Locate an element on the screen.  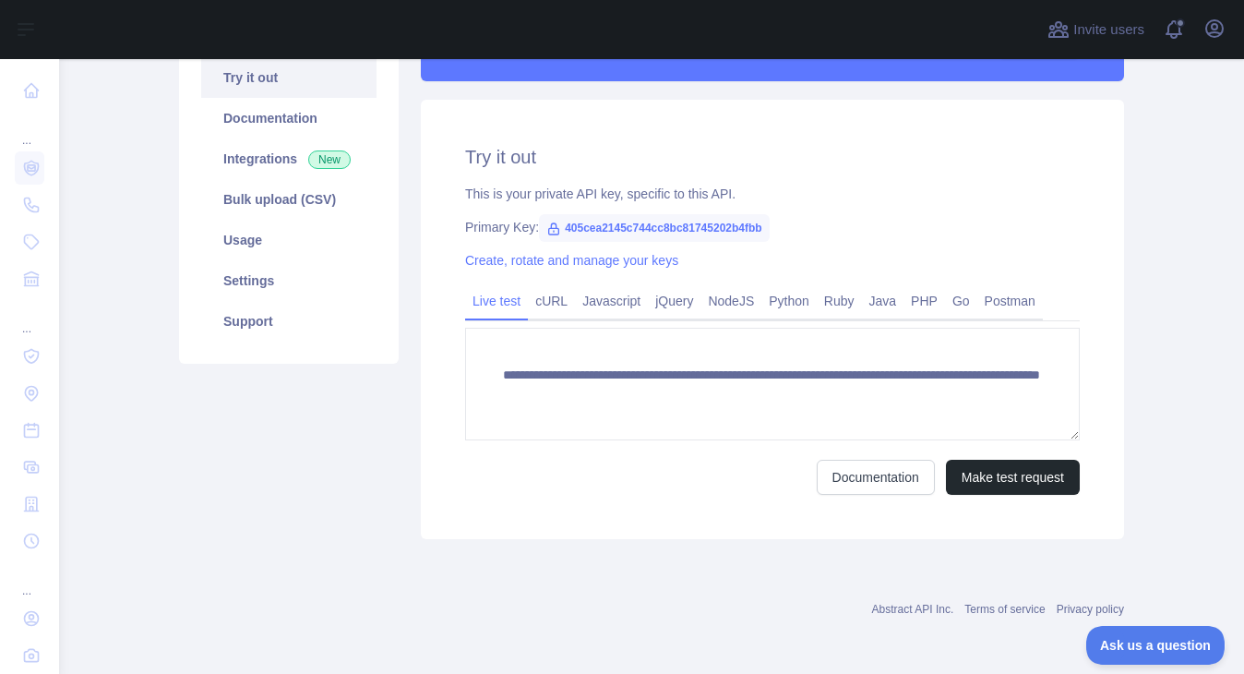
a: Python is located at coordinates (789, 301).